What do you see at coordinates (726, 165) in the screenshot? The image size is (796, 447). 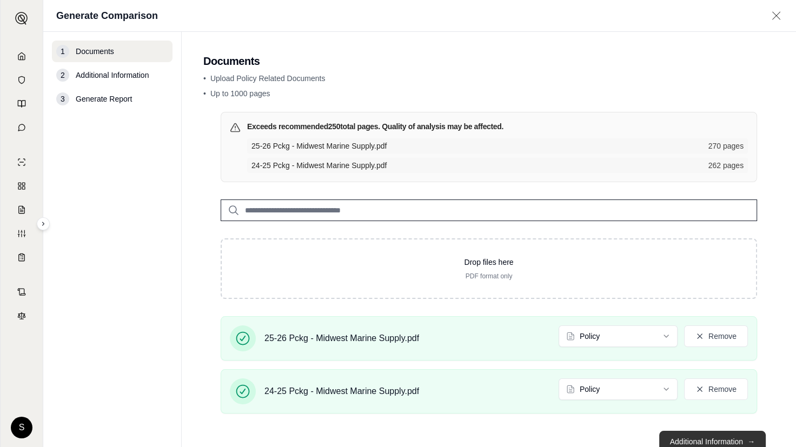 I see `span: 262 pages` at bounding box center [726, 165].